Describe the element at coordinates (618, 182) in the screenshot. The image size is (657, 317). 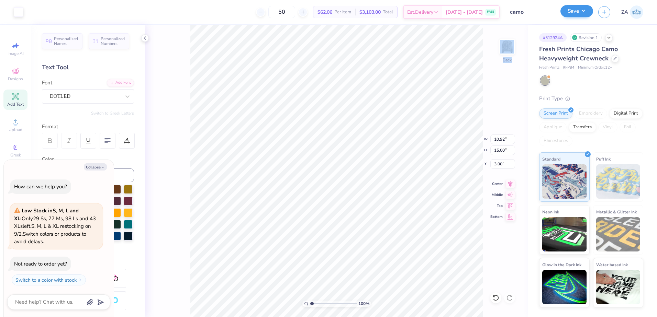
I see `img: Puff Ink` at that location.